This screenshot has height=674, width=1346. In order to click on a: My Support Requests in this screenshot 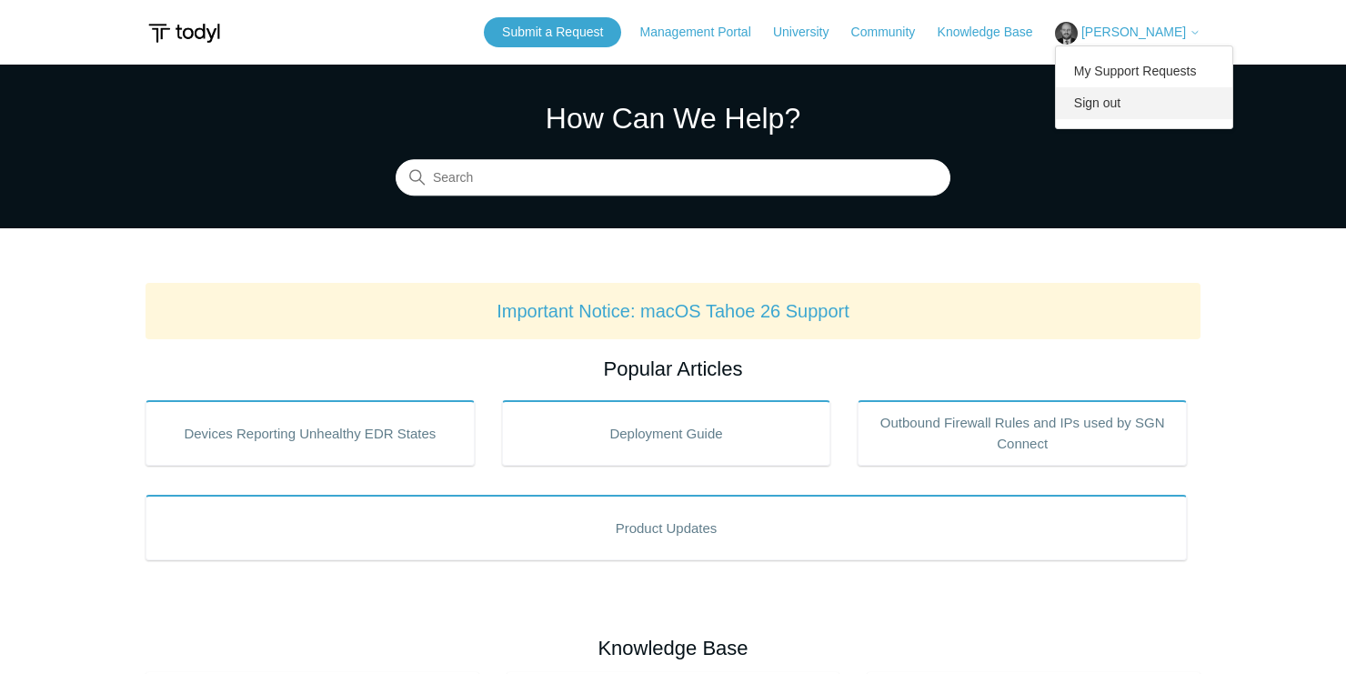, I will do `click(1144, 71)`.